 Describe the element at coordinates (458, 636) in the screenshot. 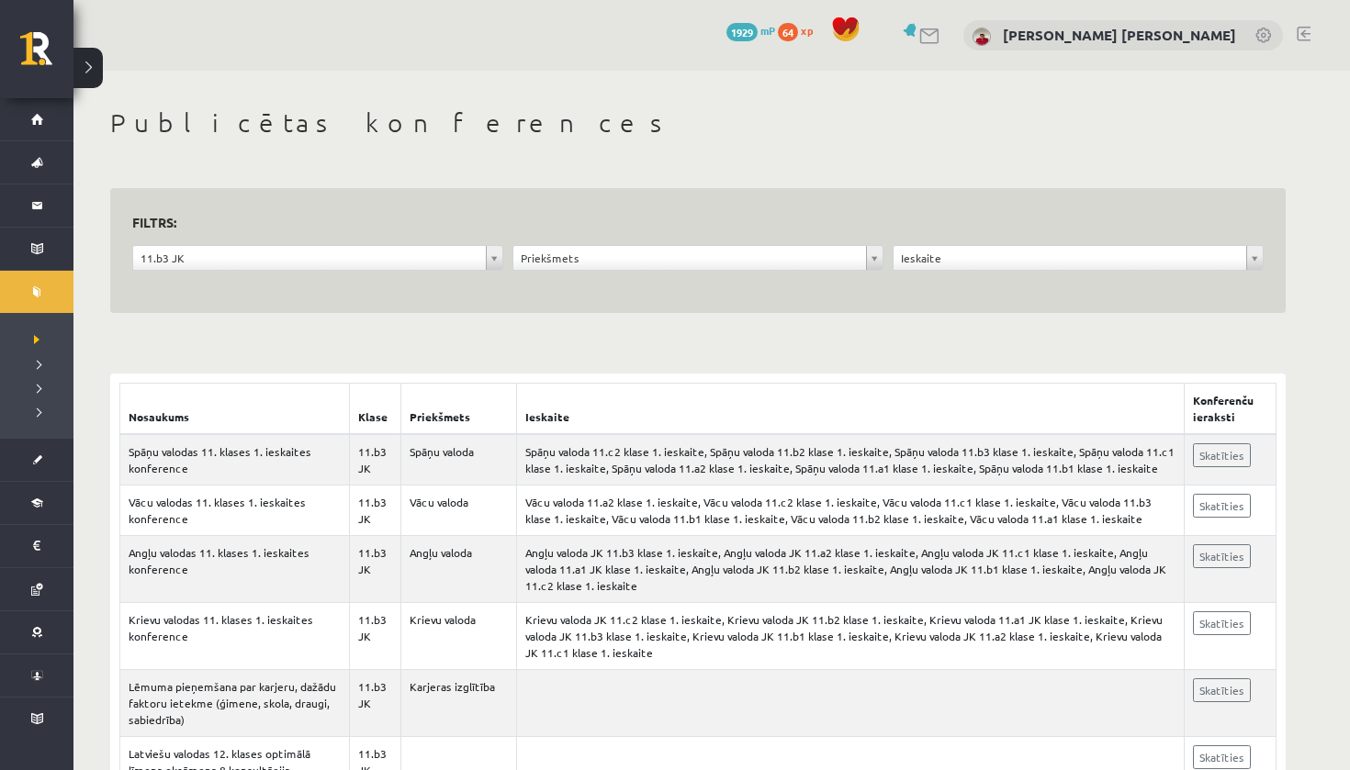

I see `td: Krievu valoda` at that location.